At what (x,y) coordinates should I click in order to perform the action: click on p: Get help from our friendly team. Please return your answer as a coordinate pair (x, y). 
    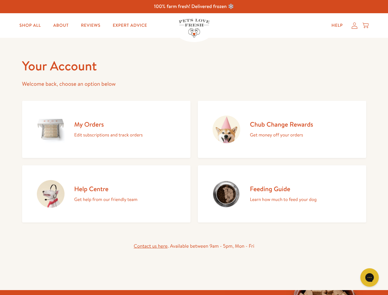
    Looking at the image, I should click on (106, 199).